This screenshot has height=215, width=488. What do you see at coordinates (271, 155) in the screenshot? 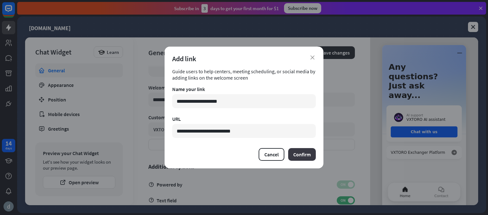
I see `button: Cancel` at bounding box center [271, 155].